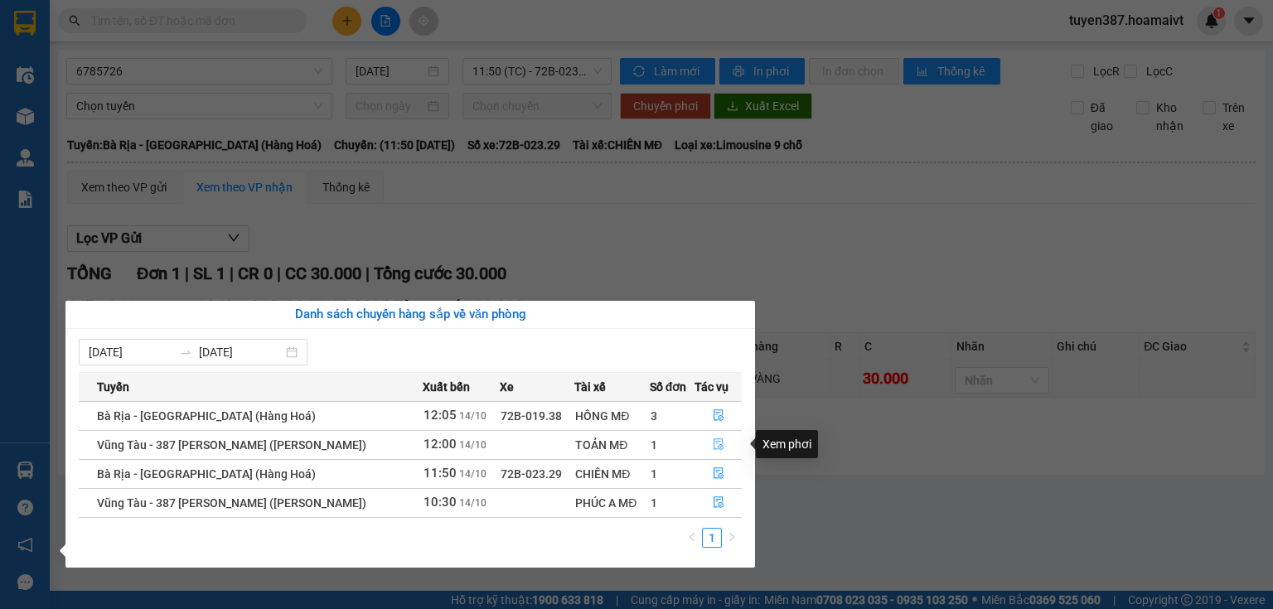 This screenshot has width=1273, height=609. I want to click on button: right, so click(732, 538).